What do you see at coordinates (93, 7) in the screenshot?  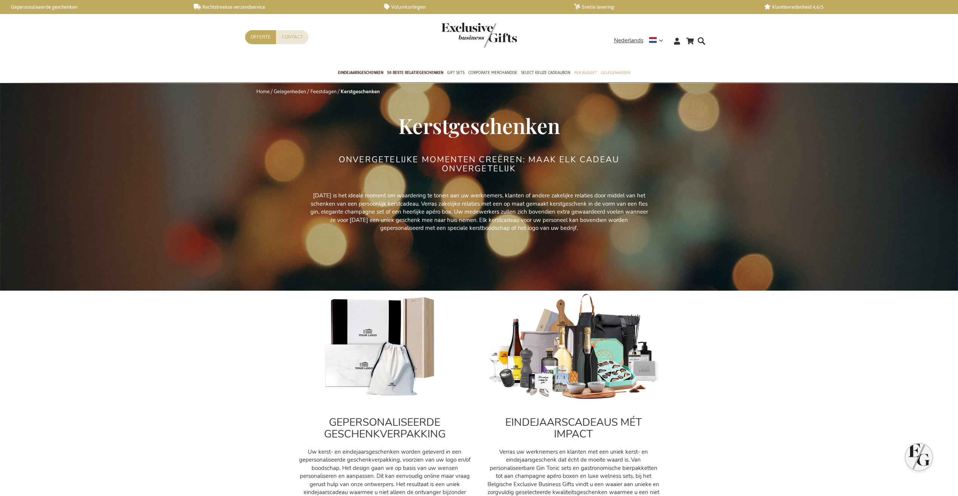 I see `a: Gepersonaliseerde geschenken` at bounding box center [93, 7].